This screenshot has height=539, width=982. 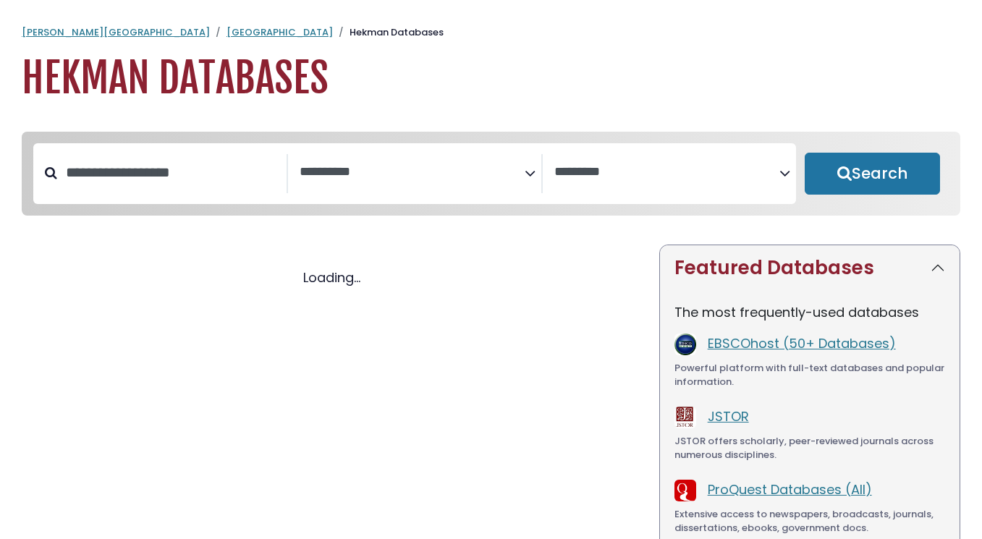 I want to click on nav: breadcrumb, so click(x=491, y=33).